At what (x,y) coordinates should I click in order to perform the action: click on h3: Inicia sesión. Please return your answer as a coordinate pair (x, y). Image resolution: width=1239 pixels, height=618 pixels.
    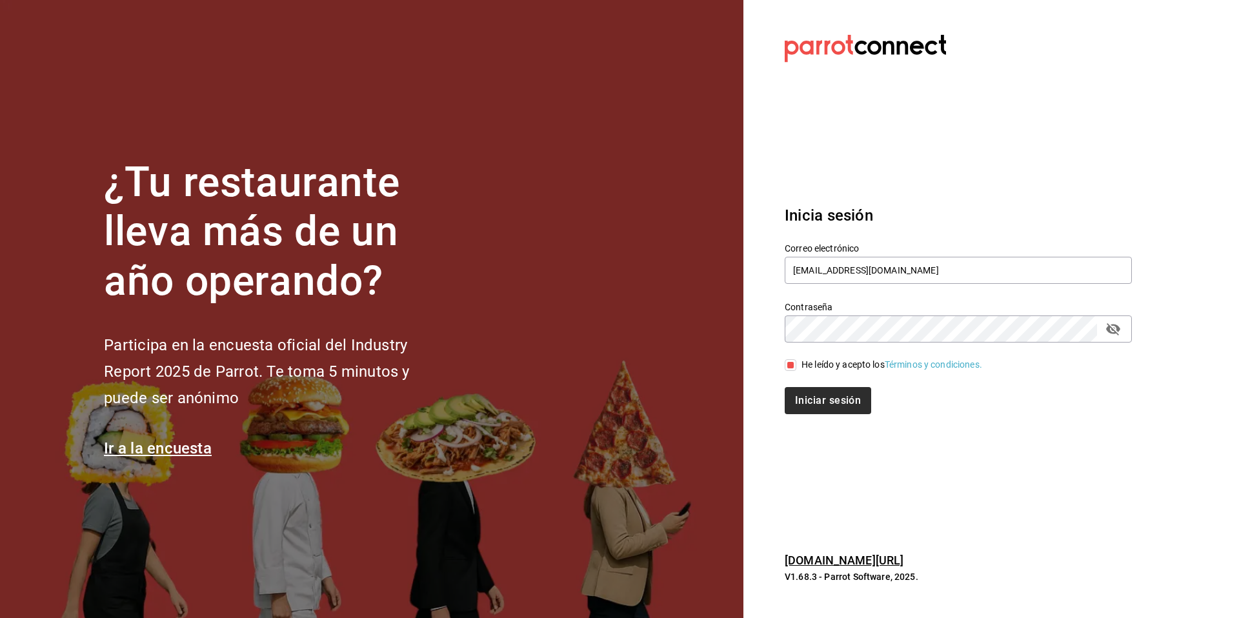
    Looking at the image, I should click on (958, 215).